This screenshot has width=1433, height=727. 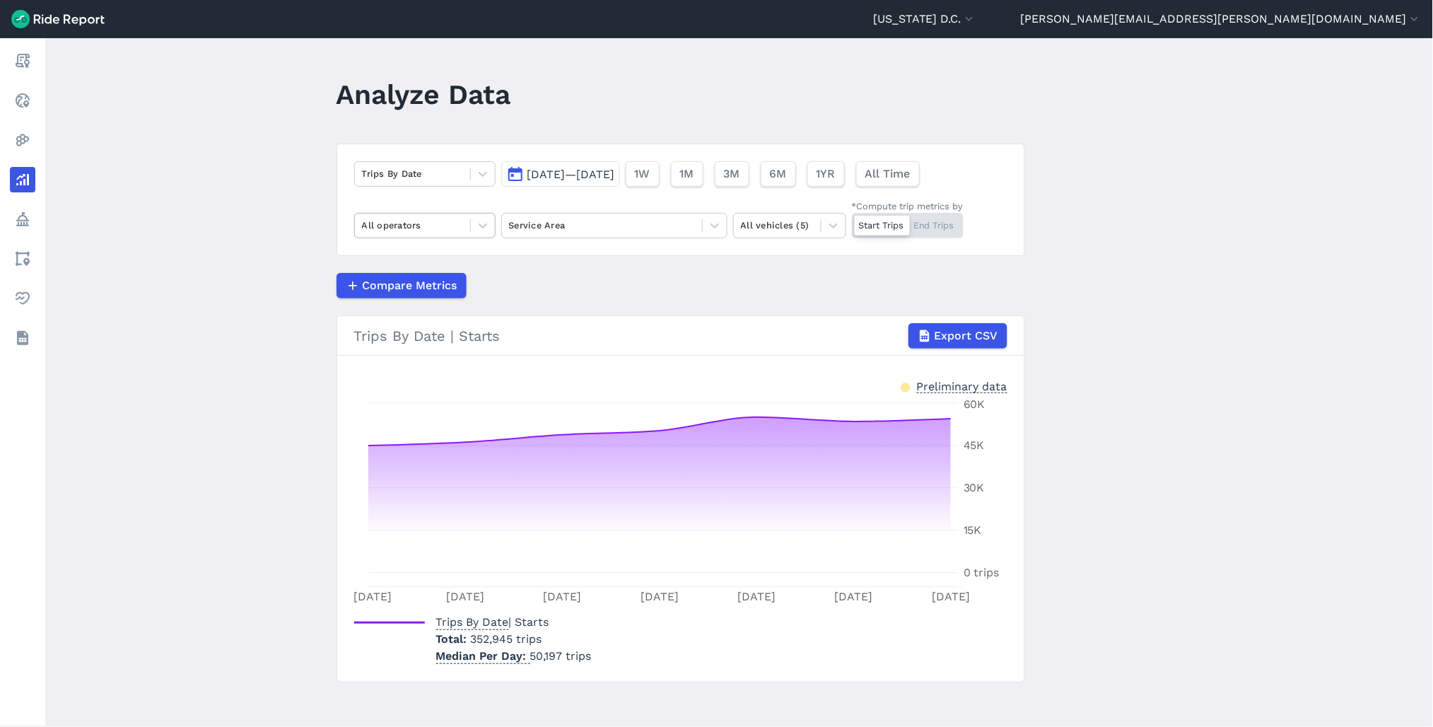 I want to click on a: Areas, so click(x=23, y=259).